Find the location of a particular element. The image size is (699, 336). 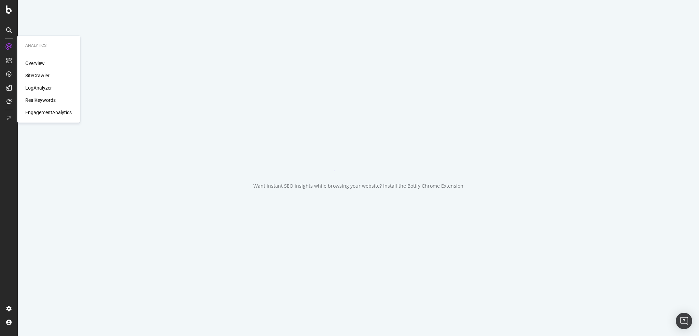

a: RealKeywords is located at coordinates (40, 100).